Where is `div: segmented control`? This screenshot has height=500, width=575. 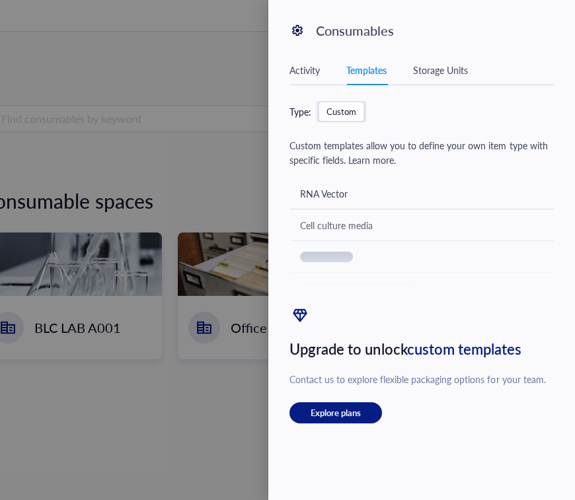
div: segmented control is located at coordinates (341, 112).